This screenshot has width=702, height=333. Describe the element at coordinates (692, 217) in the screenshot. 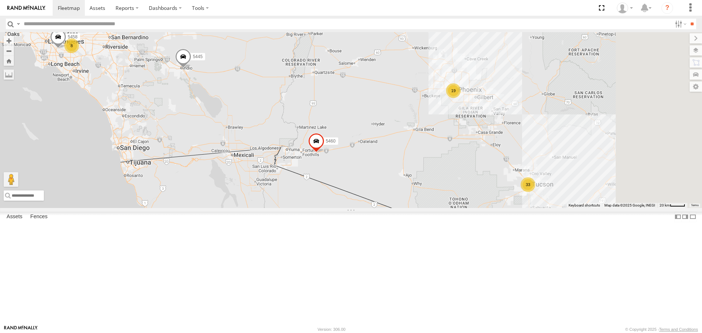

I see `label: Hide Summary Table` at that location.